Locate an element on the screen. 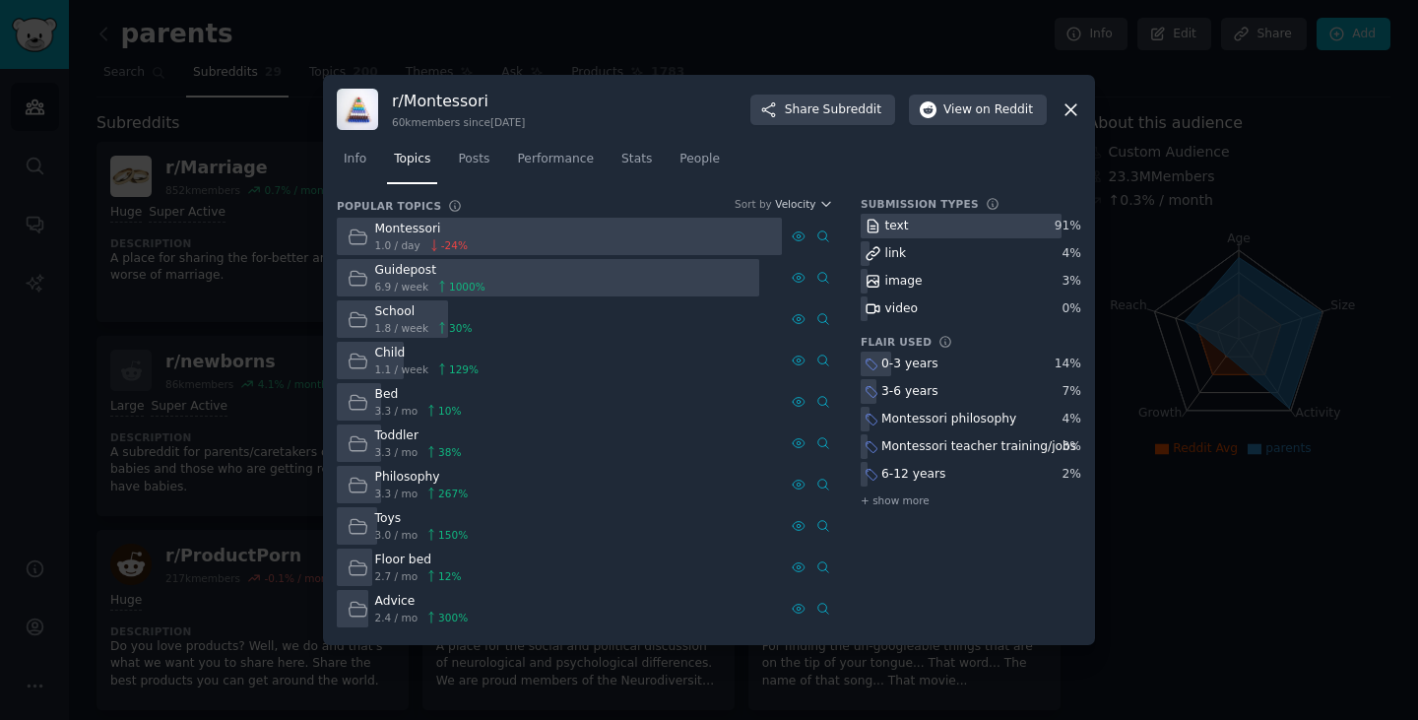 Image resolution: width=1418 pixels, height=720 pixels. div: Montessori is located at coordinates (421, 229).